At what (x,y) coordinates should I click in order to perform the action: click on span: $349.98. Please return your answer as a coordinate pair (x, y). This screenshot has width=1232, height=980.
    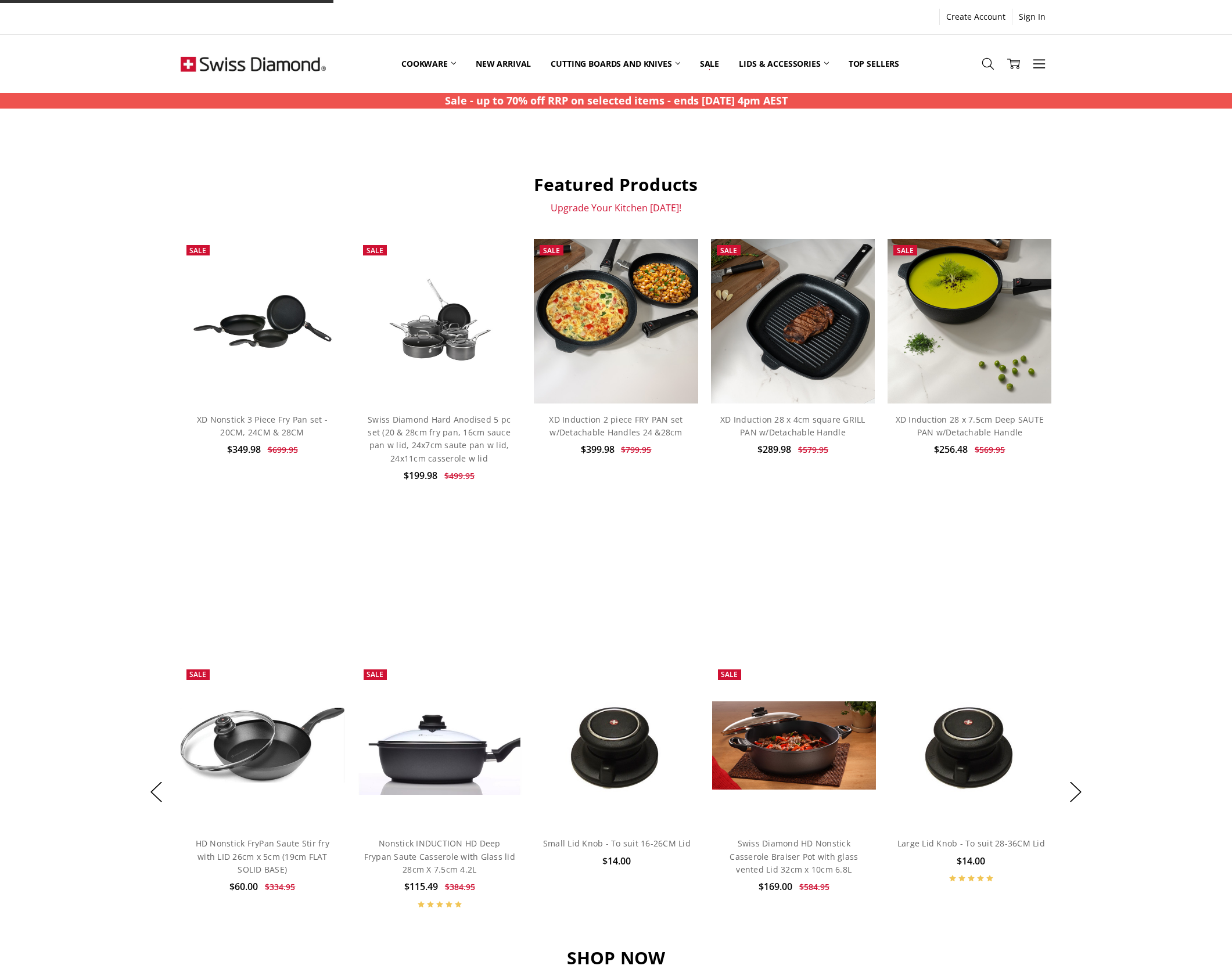
    Looking at the image, I should click on (244, 449).